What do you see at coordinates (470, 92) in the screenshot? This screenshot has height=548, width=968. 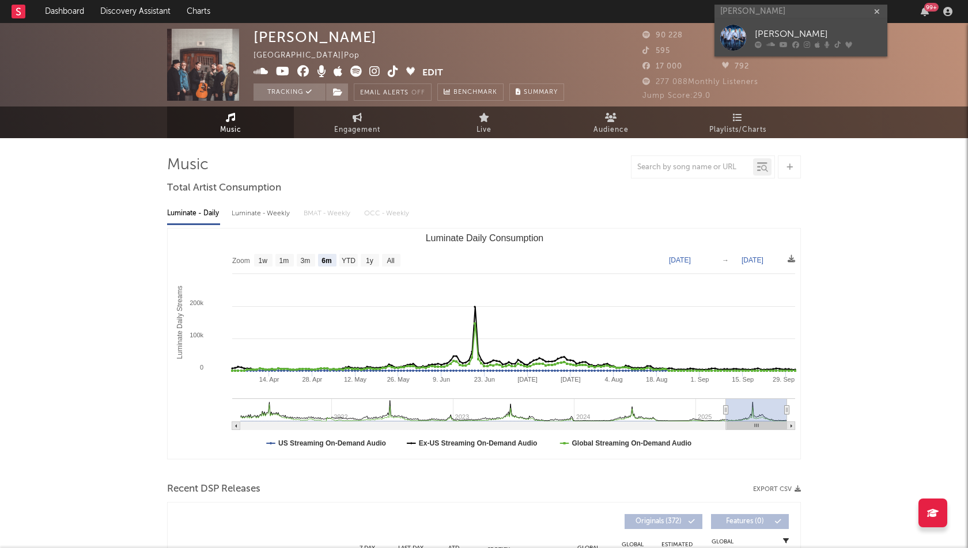 I see `a: Benchmark` at bounding box center [470, 92].